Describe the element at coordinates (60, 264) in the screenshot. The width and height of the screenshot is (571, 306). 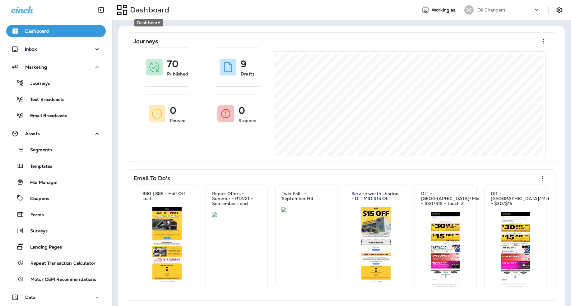
I see `p: Repeat Transaction Calculator` at that location.